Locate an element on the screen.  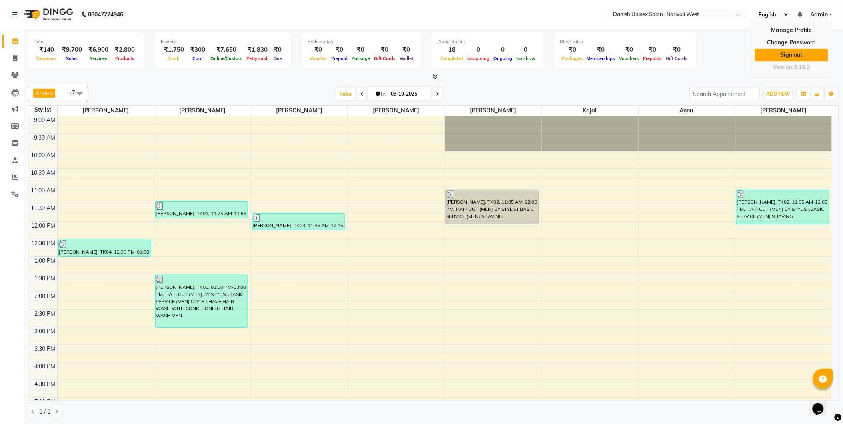
span: ADD NEW is located at coordinates (778, 94).